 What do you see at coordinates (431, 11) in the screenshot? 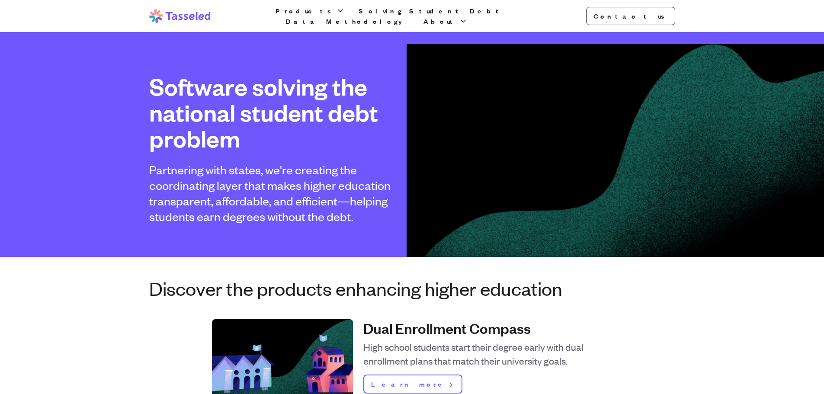
I see `a: Solving Student Debt` at bounding box center [431, 11].